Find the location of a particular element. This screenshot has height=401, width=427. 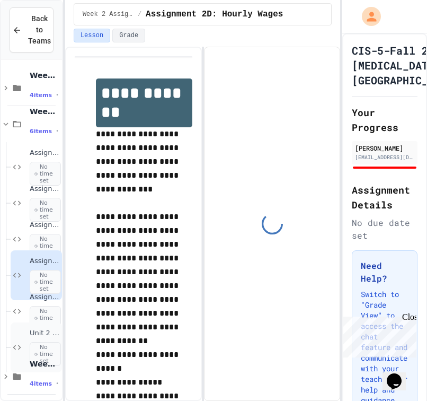

span: Unit 2 Sandbox is located at coordinates (45, 333).